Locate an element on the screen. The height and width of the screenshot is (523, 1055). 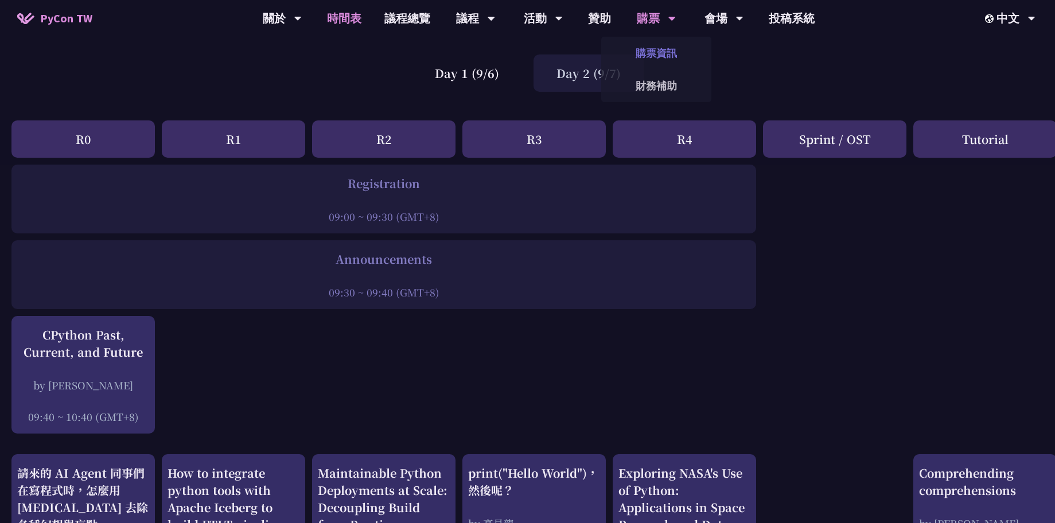
img: Home icon of PyCon TW 2025 is located at coordinates (26, 18).